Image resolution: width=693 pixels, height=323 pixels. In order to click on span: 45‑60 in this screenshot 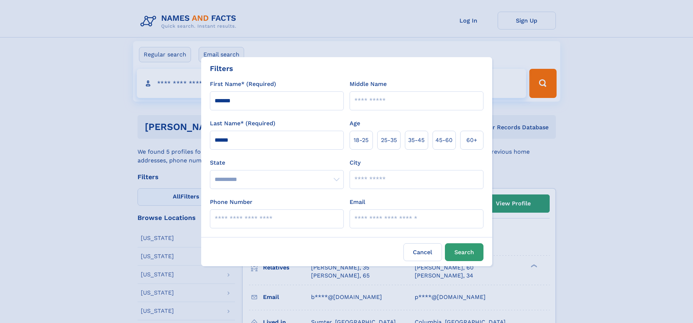, I will do `click(444, 140)`.